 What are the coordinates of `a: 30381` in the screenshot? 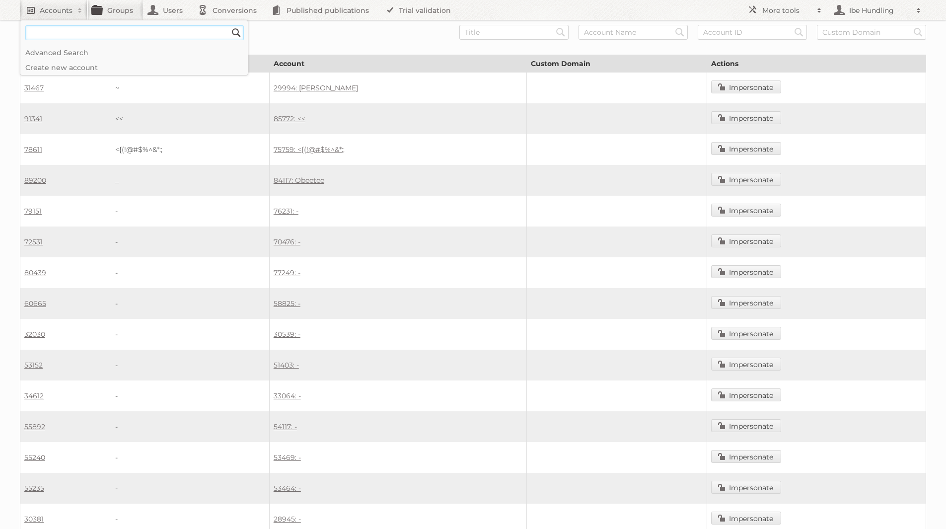 It's located at (34, 519).